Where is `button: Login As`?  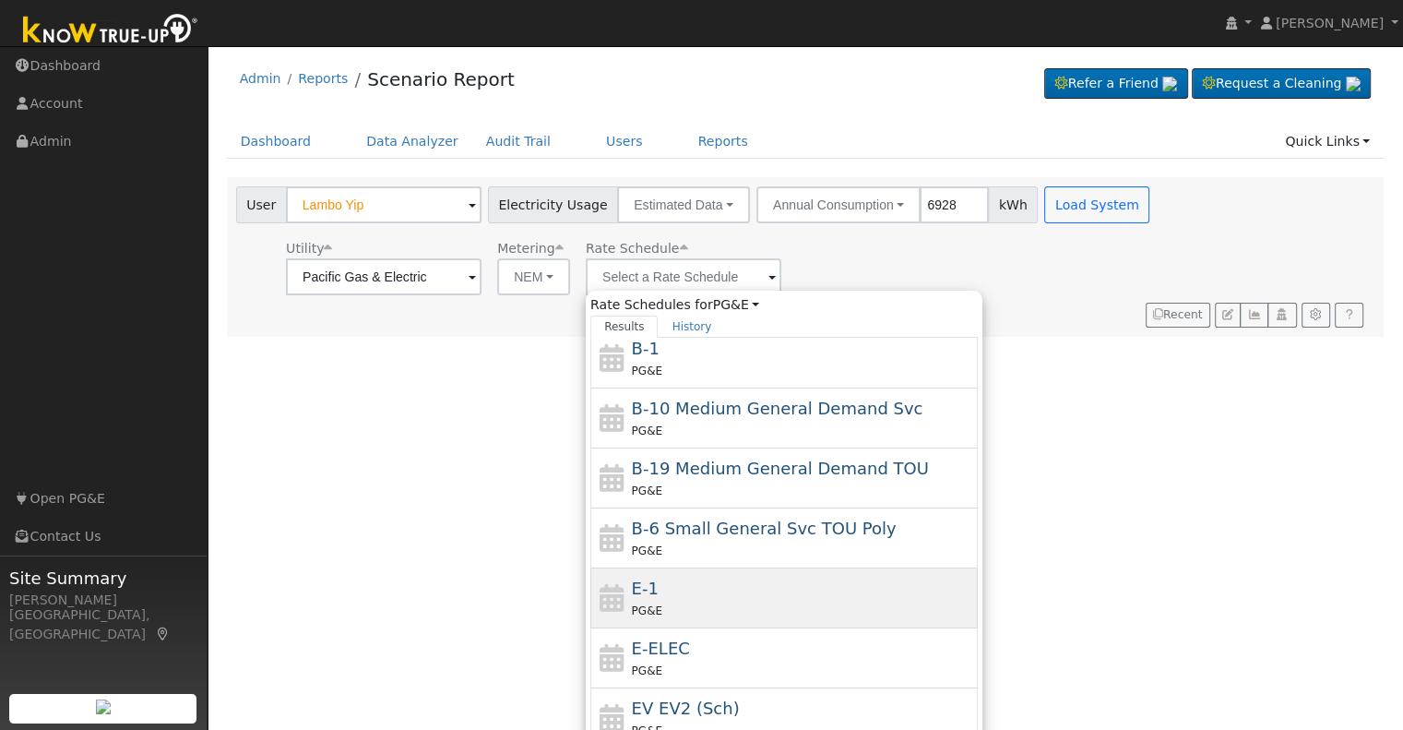 button: Login As is located at coordinates (1282, 316).